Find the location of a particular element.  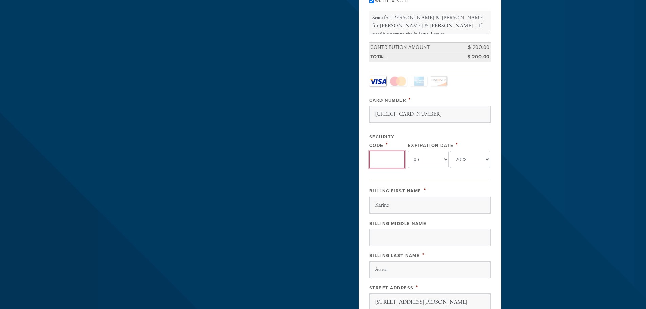

a: MasterCard is located at coordinates (398, 81).